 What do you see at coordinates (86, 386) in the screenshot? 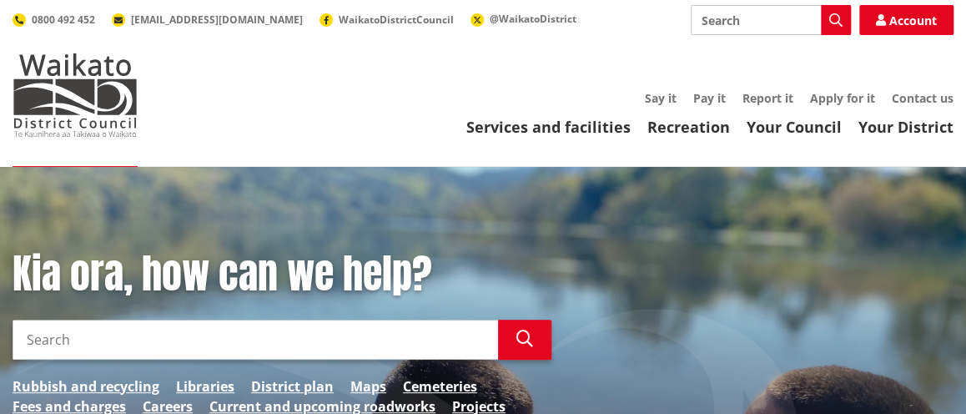
I see `a: Rubbish and recycling` at bounding box center [86, 386].